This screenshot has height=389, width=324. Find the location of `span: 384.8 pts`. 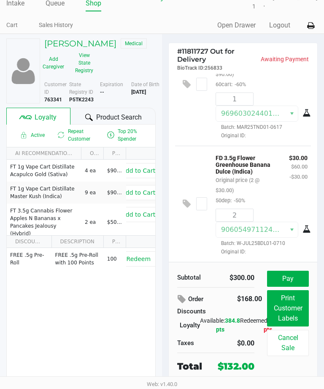

span: 384.8 pts is located at coordinates (229, 325).